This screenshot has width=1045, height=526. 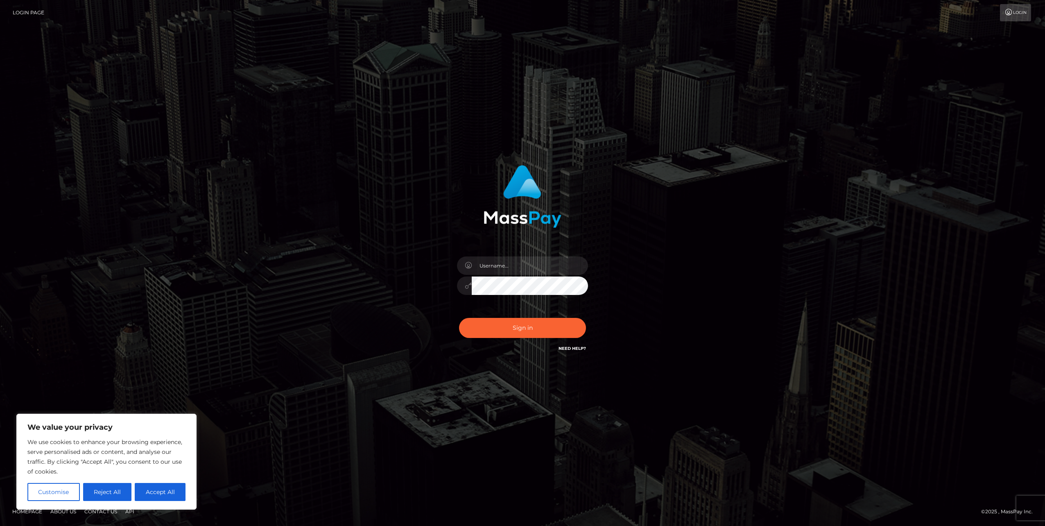 I want to click on p: We use cookies to enhance your browsing experience, serve personalised ads or content, and analys..., so click(x=106, y=456).